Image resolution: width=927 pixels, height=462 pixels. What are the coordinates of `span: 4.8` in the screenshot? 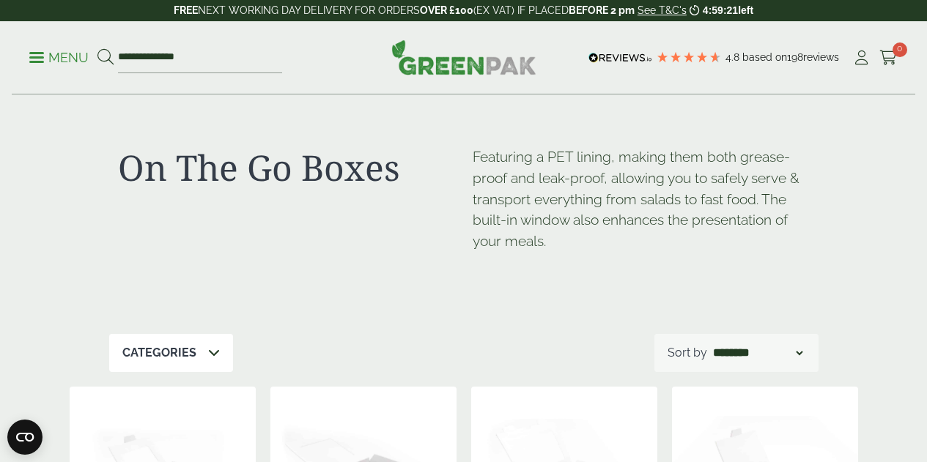 It's located at (733, 57).